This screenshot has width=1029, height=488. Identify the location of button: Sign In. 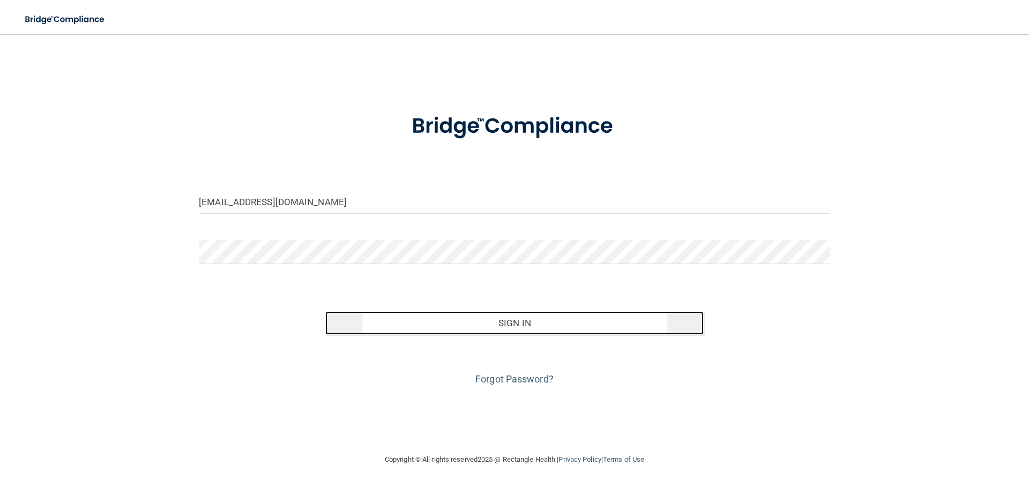
(514, 323).